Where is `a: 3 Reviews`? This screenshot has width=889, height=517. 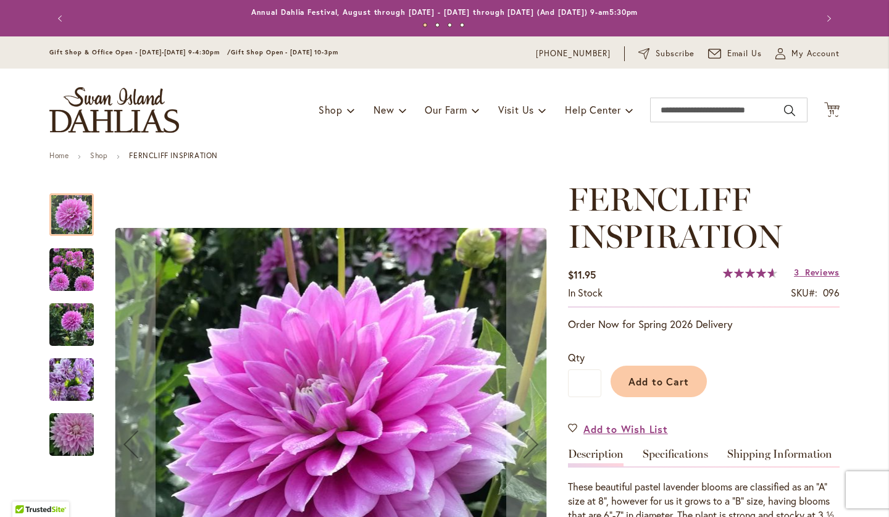 a: 3 Reviews is located at coordinates (816, 272).